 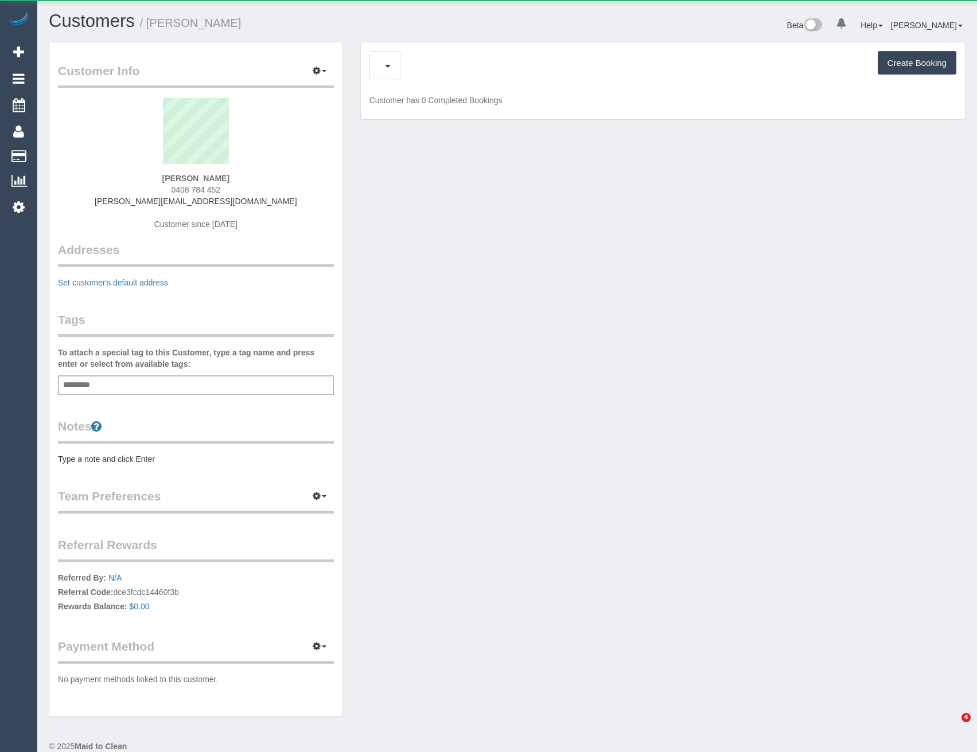 What do you see at coordinates (82, 578) in the screenshot?
I see `label: Referred By:` at bounding box center [82, 578].